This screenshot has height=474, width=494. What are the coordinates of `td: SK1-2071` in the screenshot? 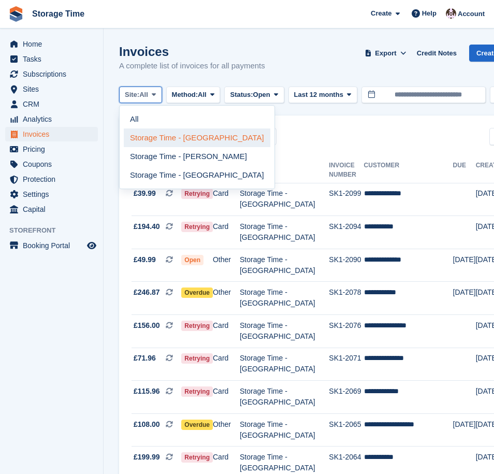 It's located at (346, 364).